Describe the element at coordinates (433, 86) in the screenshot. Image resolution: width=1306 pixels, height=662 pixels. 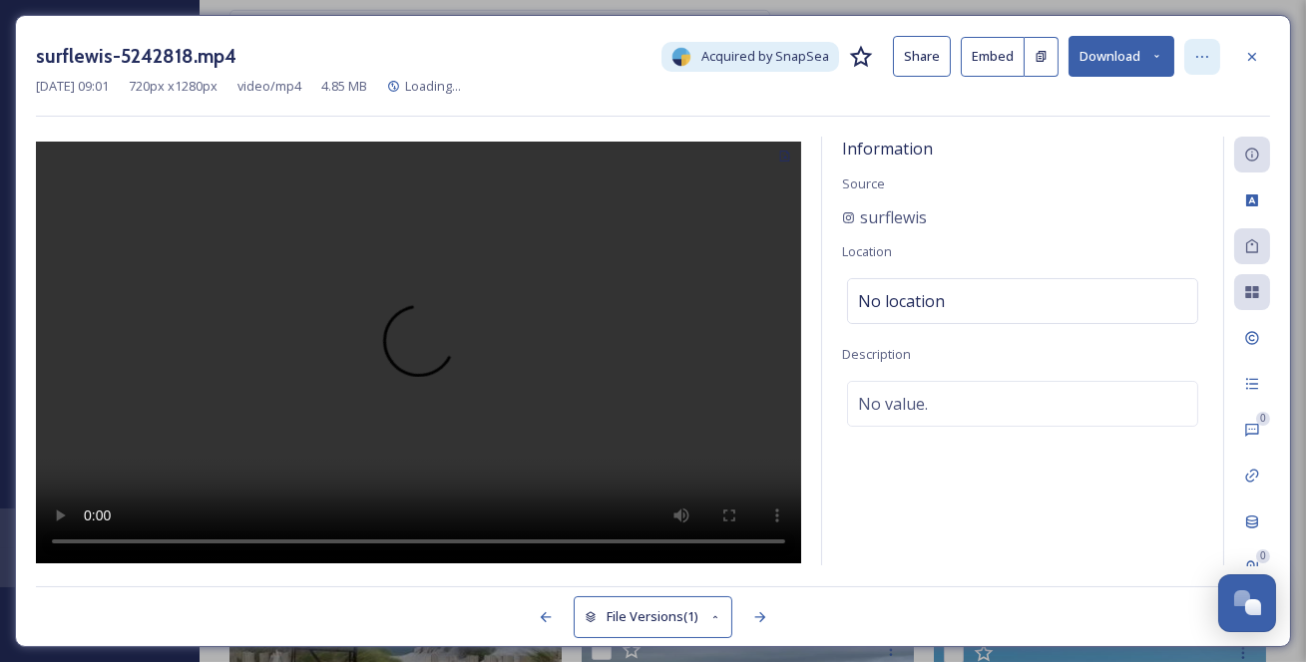
I see `span: Loading...` at that location.